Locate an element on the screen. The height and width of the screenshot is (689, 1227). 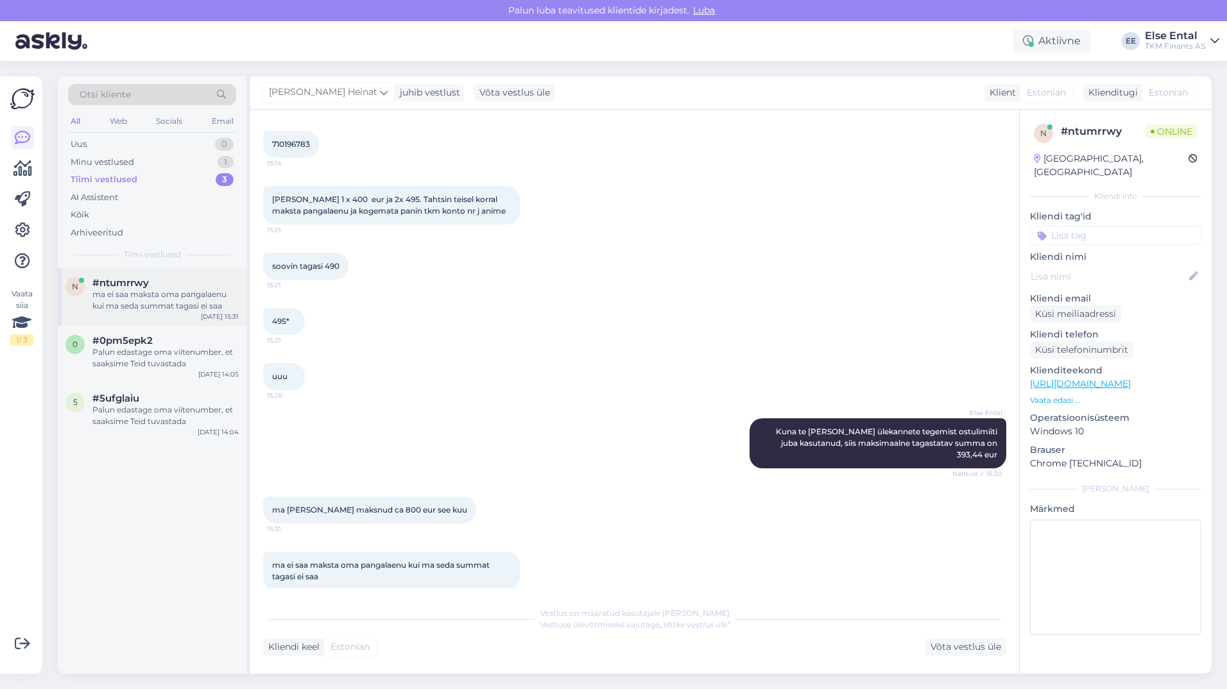
div: Vaata siia is located at coordinates (22, 317).